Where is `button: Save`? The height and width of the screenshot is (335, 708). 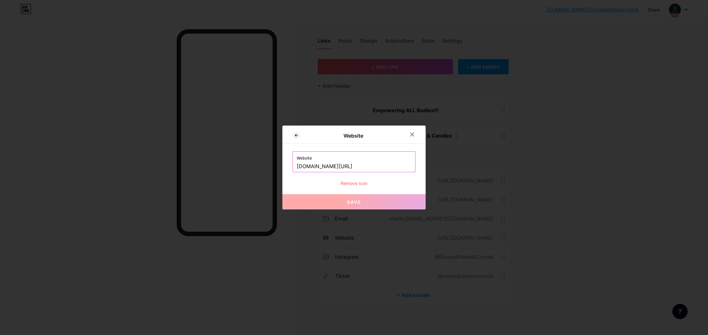 button: Save is located at coordinates (354, 202).